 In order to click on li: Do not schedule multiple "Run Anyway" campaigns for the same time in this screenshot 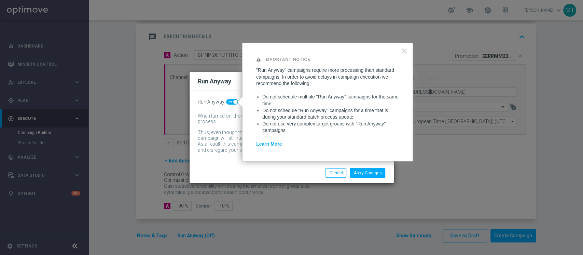, I will do `click(331, 100)`.